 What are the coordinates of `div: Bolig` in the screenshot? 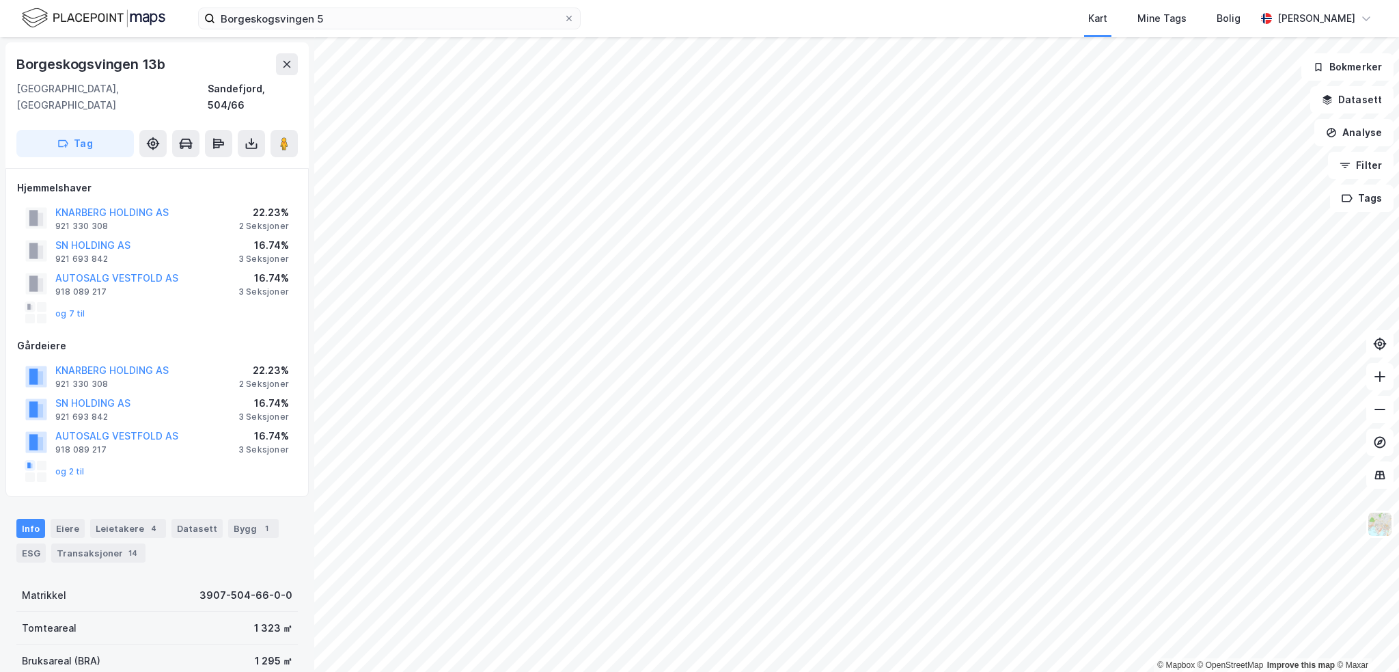 It's located at (1228, 18).